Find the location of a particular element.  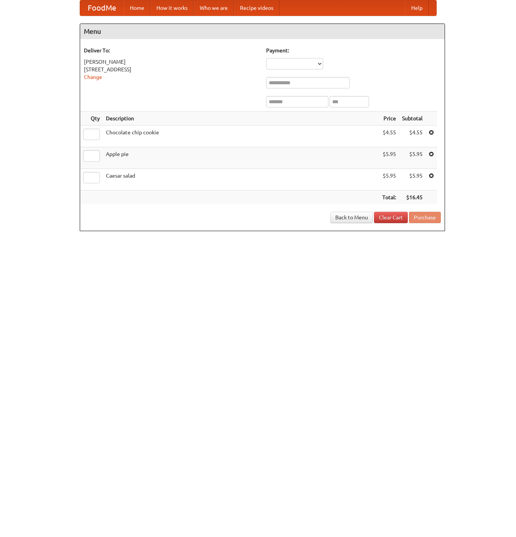

a: Back to Menu is located at coordinates (352, 218).